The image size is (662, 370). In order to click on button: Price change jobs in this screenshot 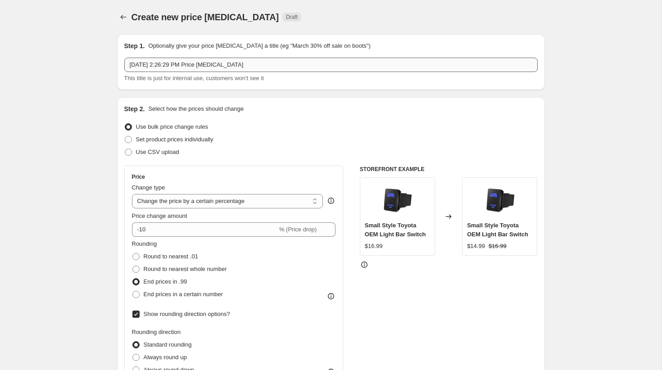, I will do `click(123, 17)`.